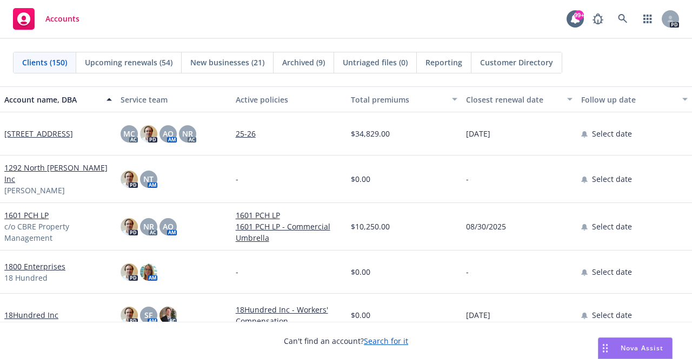  Describe the element at coordinates (516, 62) in the screenshot. I see `span: Customer Directory` at that location.